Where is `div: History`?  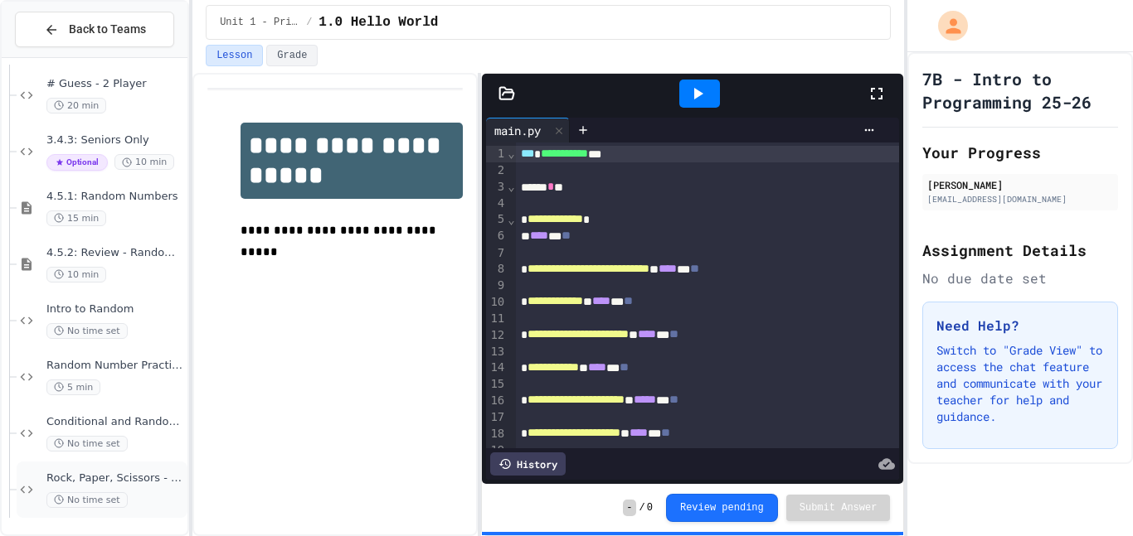 div: History is located at coordinates (527, 464).